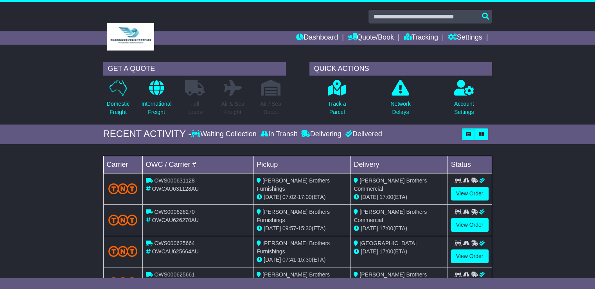 The height and width of the screenshot is (289, 595). Describe the element at coordinates (156, 100) in the screenshot. I see `a: InternationalFreight` at that location.